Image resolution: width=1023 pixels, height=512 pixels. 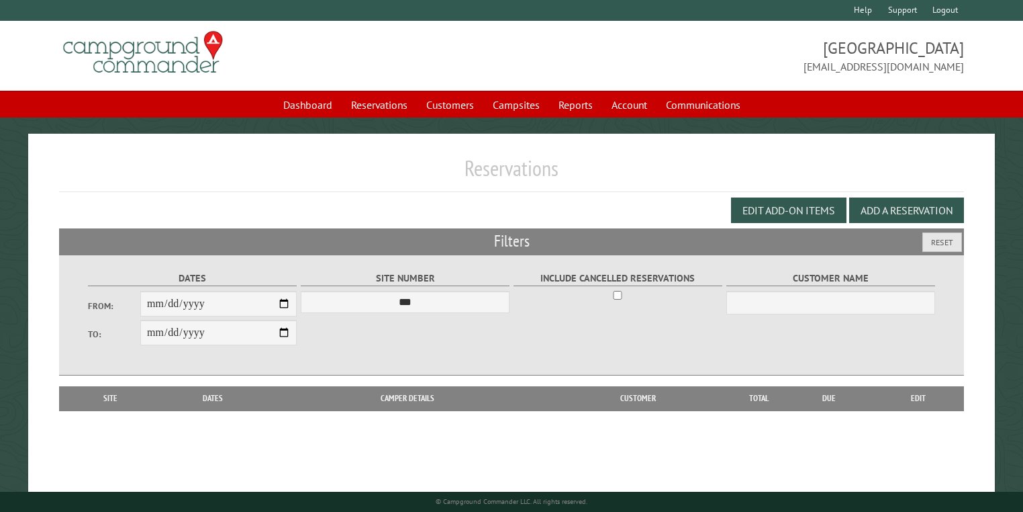 I want to click on h2: Filters, so click(x=512, y=241).